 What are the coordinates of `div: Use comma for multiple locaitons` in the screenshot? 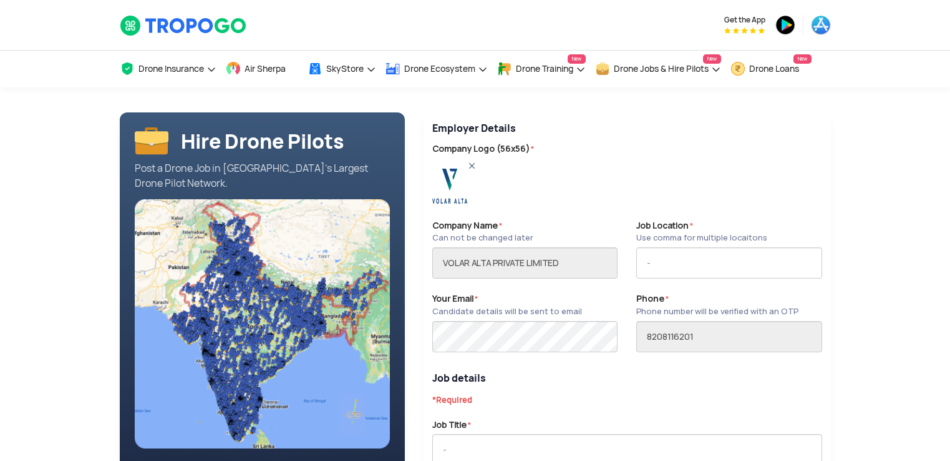 It's located at (702, 238).